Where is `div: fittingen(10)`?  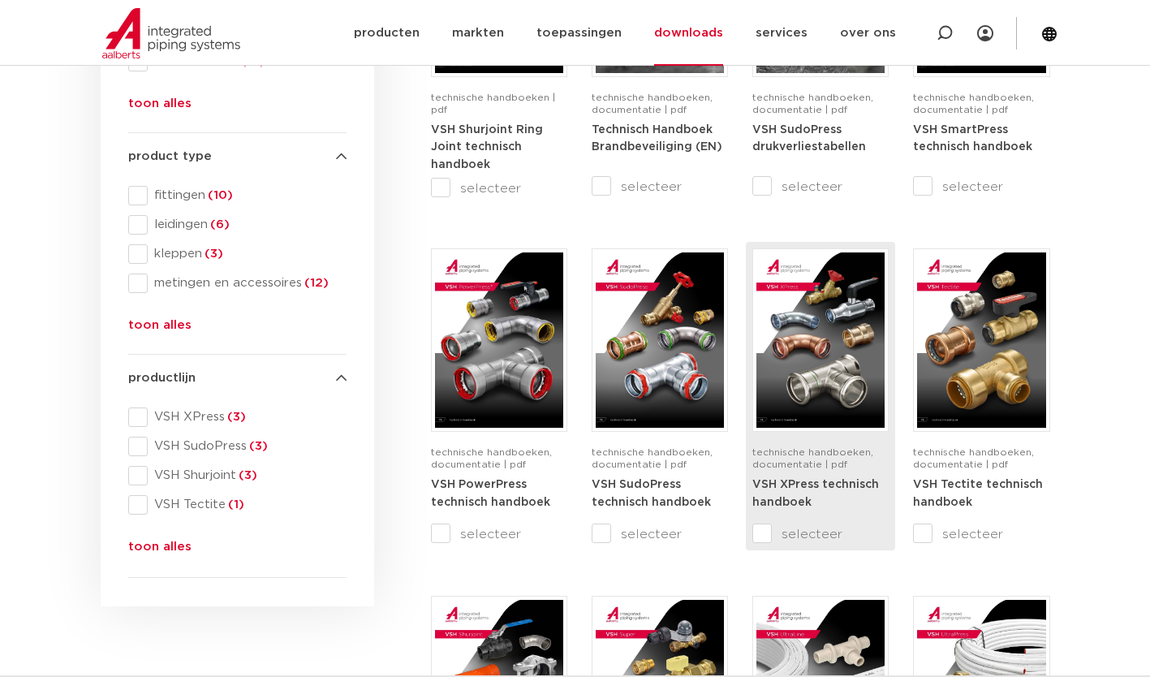
div: fittingen(10) is located at coordinates (237, 196).